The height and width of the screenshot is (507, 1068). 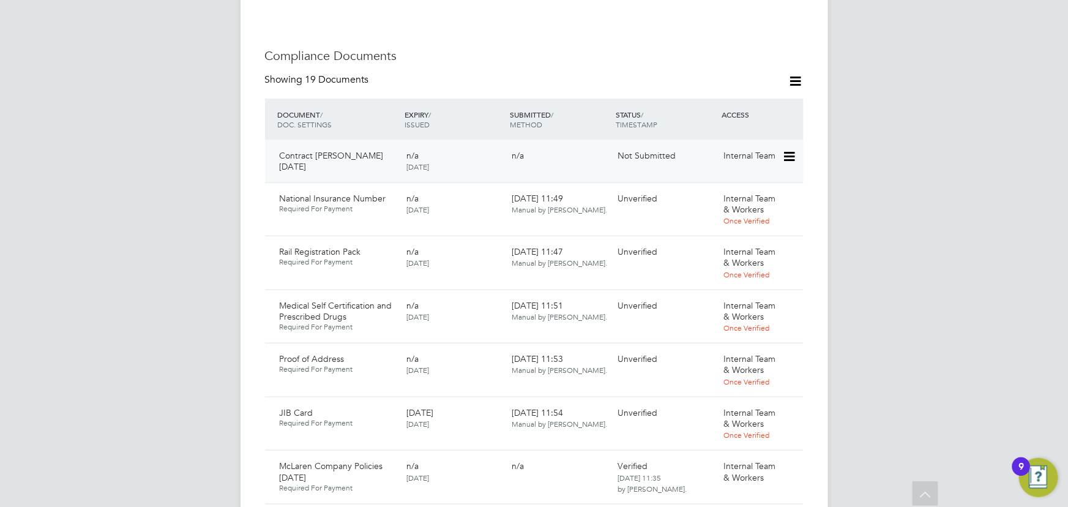 I want to click on span: DOC. SETTINGS, so click(x=305, y=124).